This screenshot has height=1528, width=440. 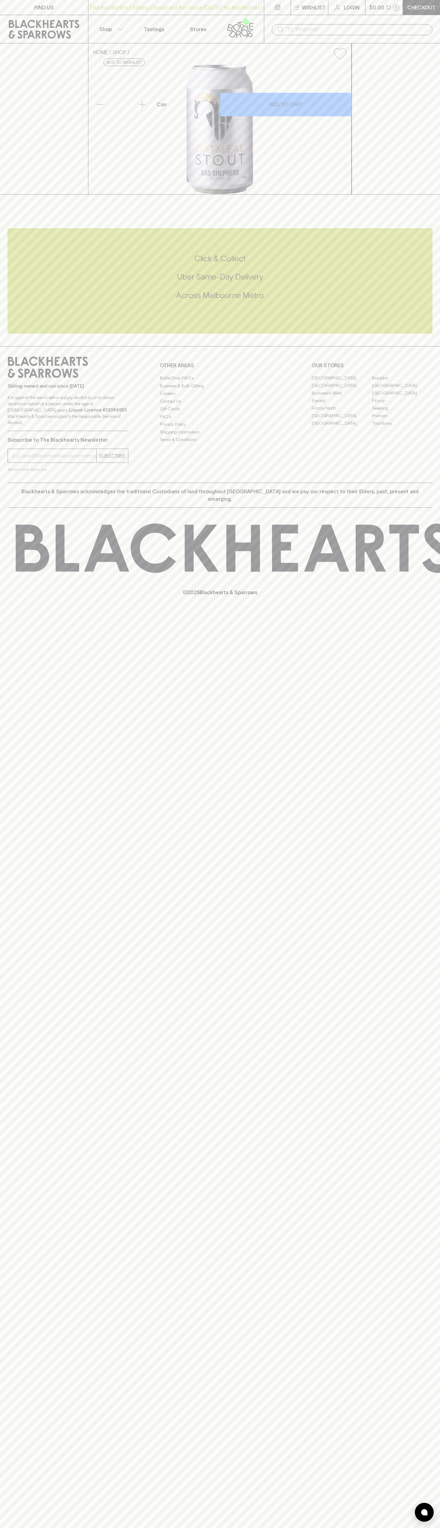 What do you see at coordinates (342, 393) in the screenshot?
I see `a: Brunswick West` at bounding box center [342, 393].